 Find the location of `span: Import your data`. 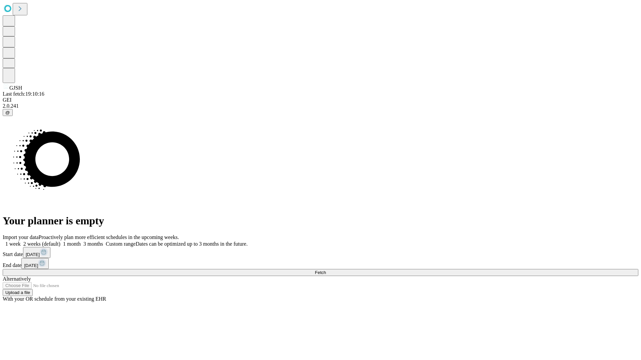

span: Import your data is located at coordinates (21, 237).